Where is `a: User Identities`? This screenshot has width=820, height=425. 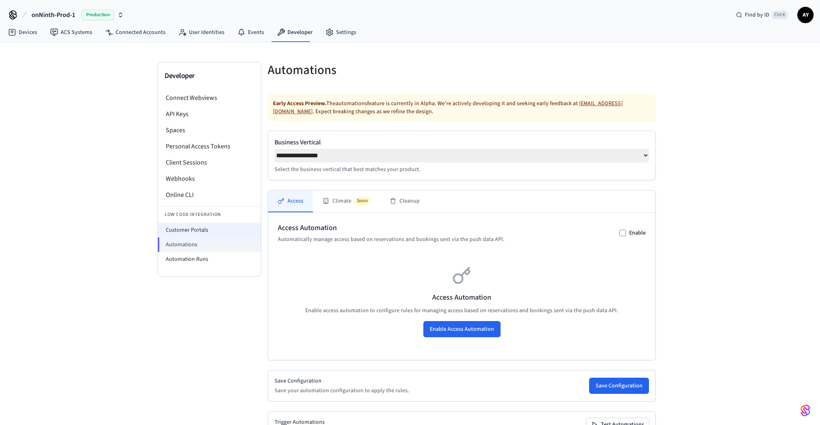 a: User Identities is located at coordinates (201, 32).